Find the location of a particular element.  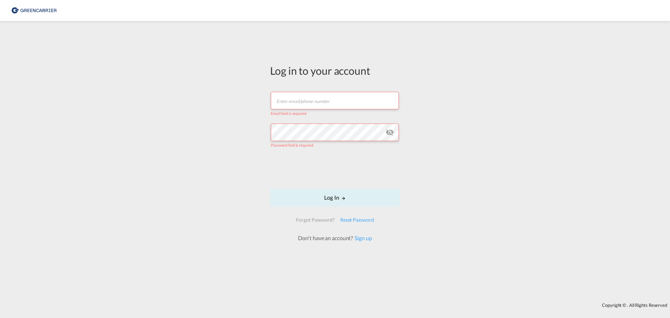

a: Sign up is located at coordinates (362, 238).